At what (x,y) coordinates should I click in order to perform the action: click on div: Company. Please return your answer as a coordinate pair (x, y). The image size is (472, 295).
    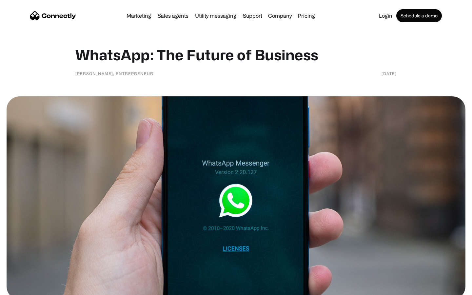
    Looking at the image, I should click on (280, 16).